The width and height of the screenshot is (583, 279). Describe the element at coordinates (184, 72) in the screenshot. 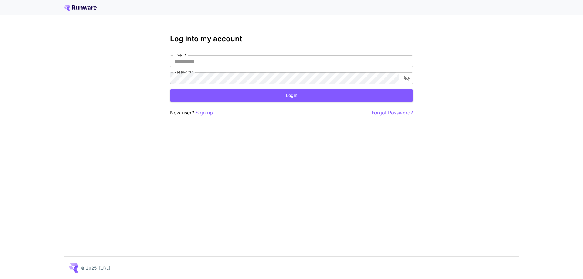

I see `label: Password` at that location.